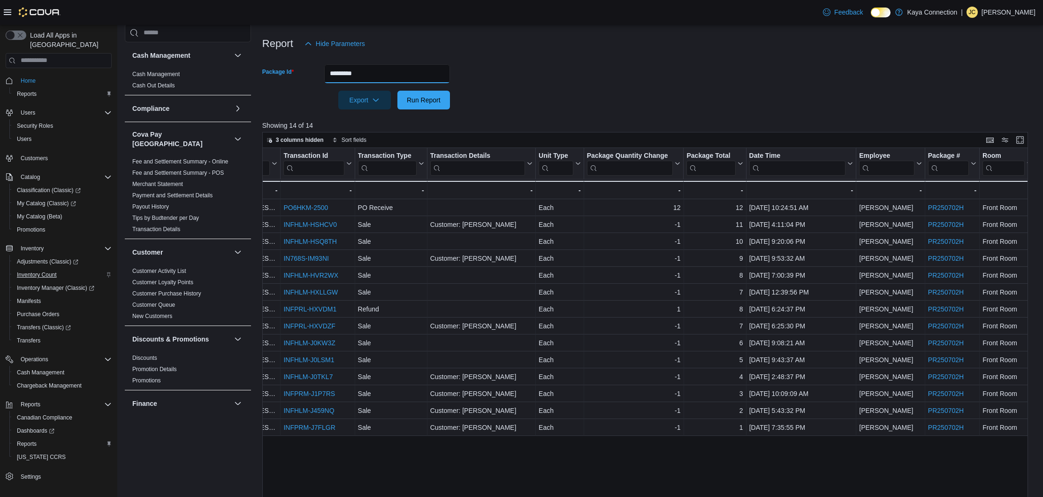  Describe the element at coordinates (167, 293) in the screenshot. I see `a: Customer Purchase History` at that location.